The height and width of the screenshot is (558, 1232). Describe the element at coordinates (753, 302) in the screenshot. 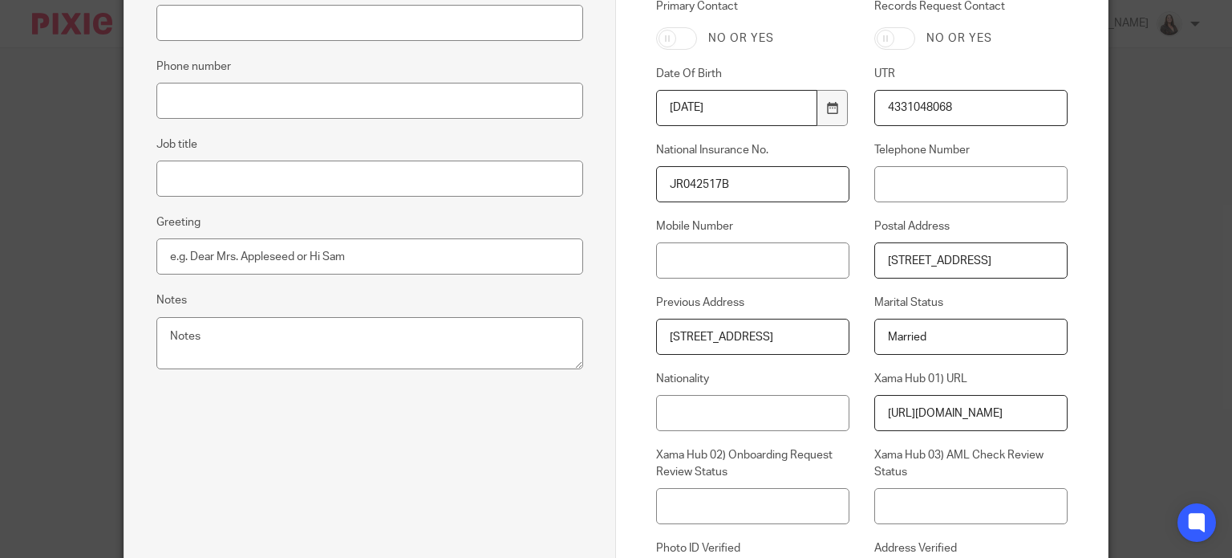

I see `label: Previous Address` at that location.